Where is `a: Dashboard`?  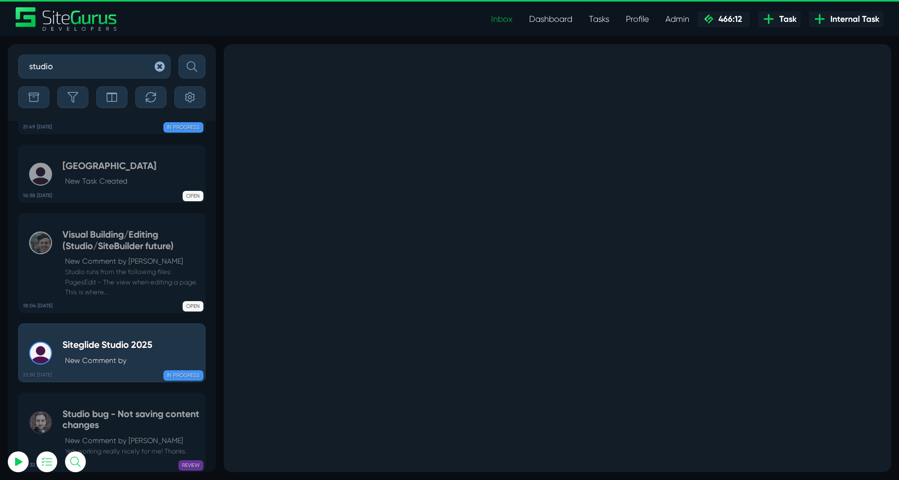 a: Dashboard is located at coordinates (550, 19).